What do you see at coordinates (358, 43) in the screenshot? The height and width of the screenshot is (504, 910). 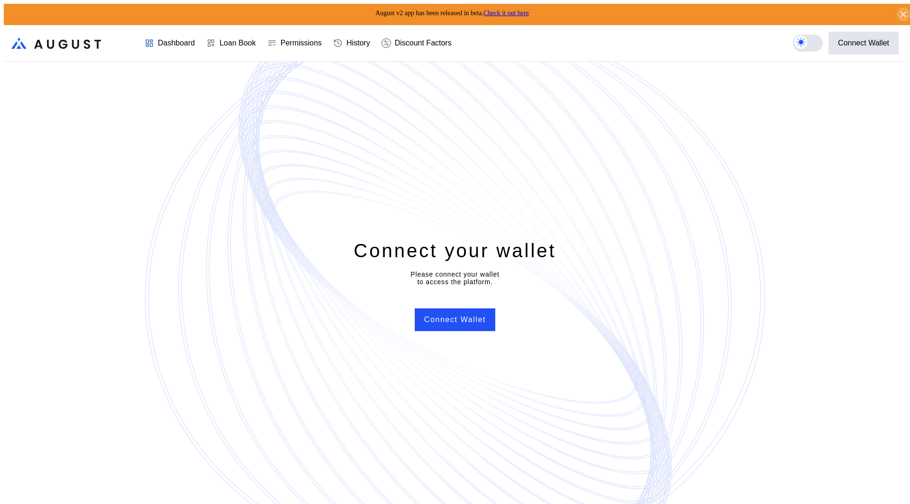 I see `div: History` at bounding box center [358, 43].